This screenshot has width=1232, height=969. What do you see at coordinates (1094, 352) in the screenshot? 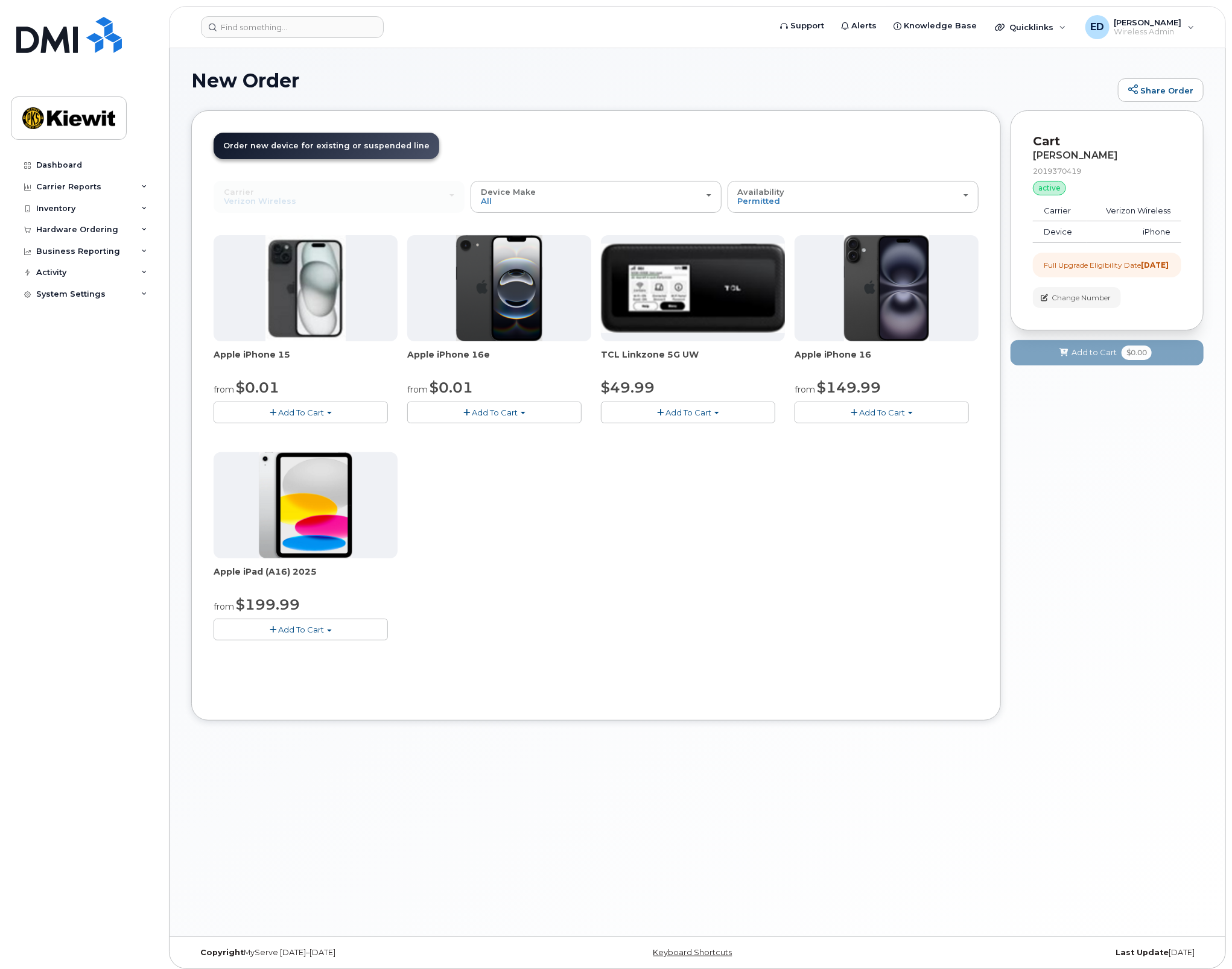
I see `span: Add to Cart` at bounding box center [1094, 352].